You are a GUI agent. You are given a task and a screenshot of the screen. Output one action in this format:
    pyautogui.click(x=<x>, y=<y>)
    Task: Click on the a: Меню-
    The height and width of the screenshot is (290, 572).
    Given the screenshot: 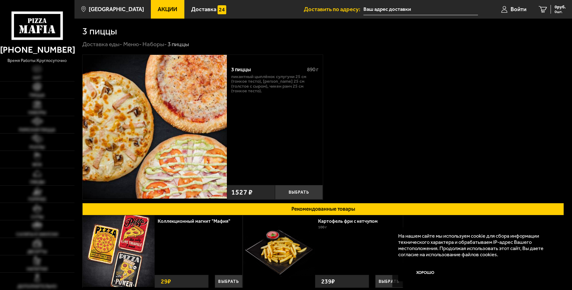 What is the action you would take?
    pyautogui.click(x=132, y=44)
    